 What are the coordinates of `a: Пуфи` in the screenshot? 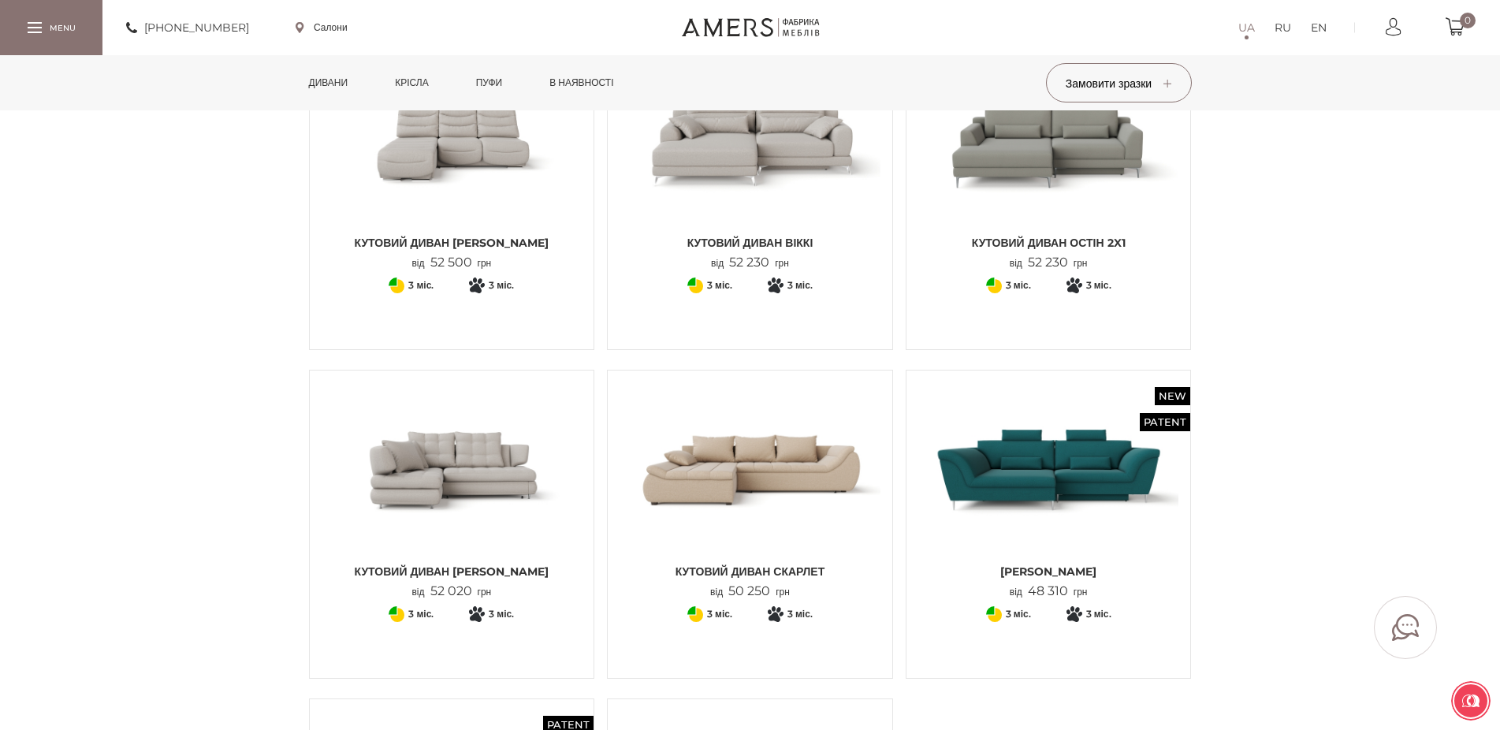 It's located at (490, 83).